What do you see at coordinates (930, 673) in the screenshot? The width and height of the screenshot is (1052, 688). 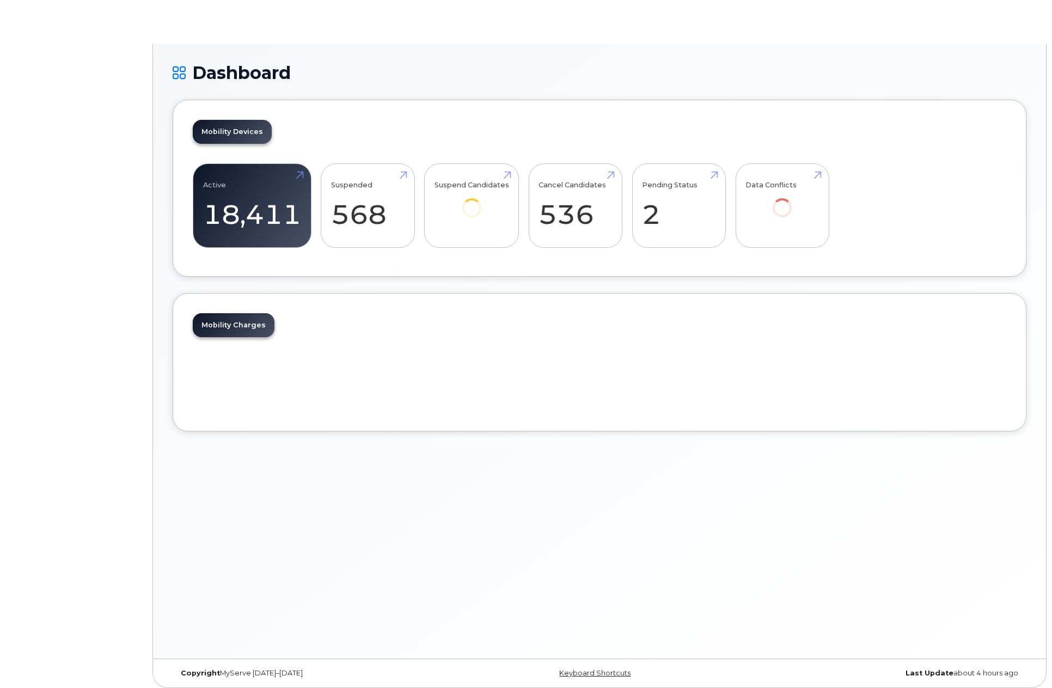 I see `strong: Last Update` at bounding box center [930, 673].